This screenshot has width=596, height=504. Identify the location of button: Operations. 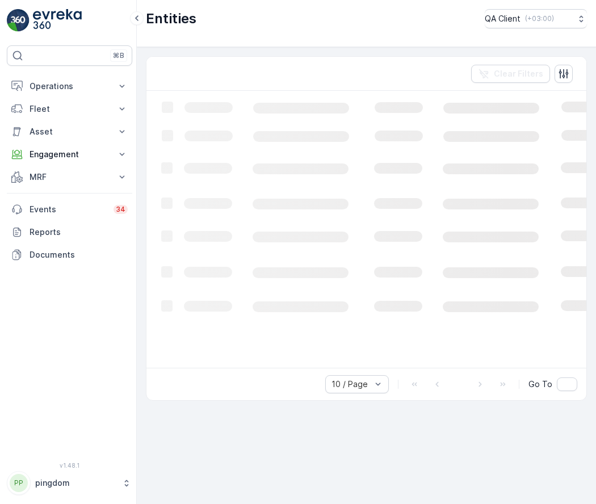
(69, 86).